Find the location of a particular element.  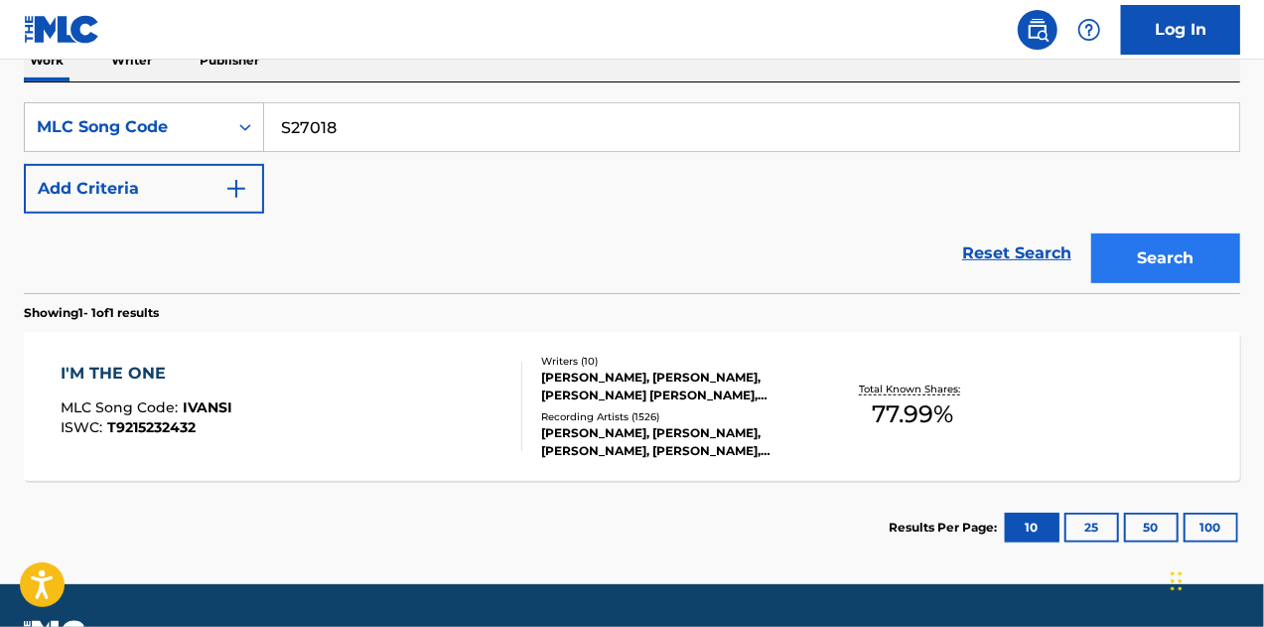

div: I'M THE ONE is located at coordinates (146, 373).